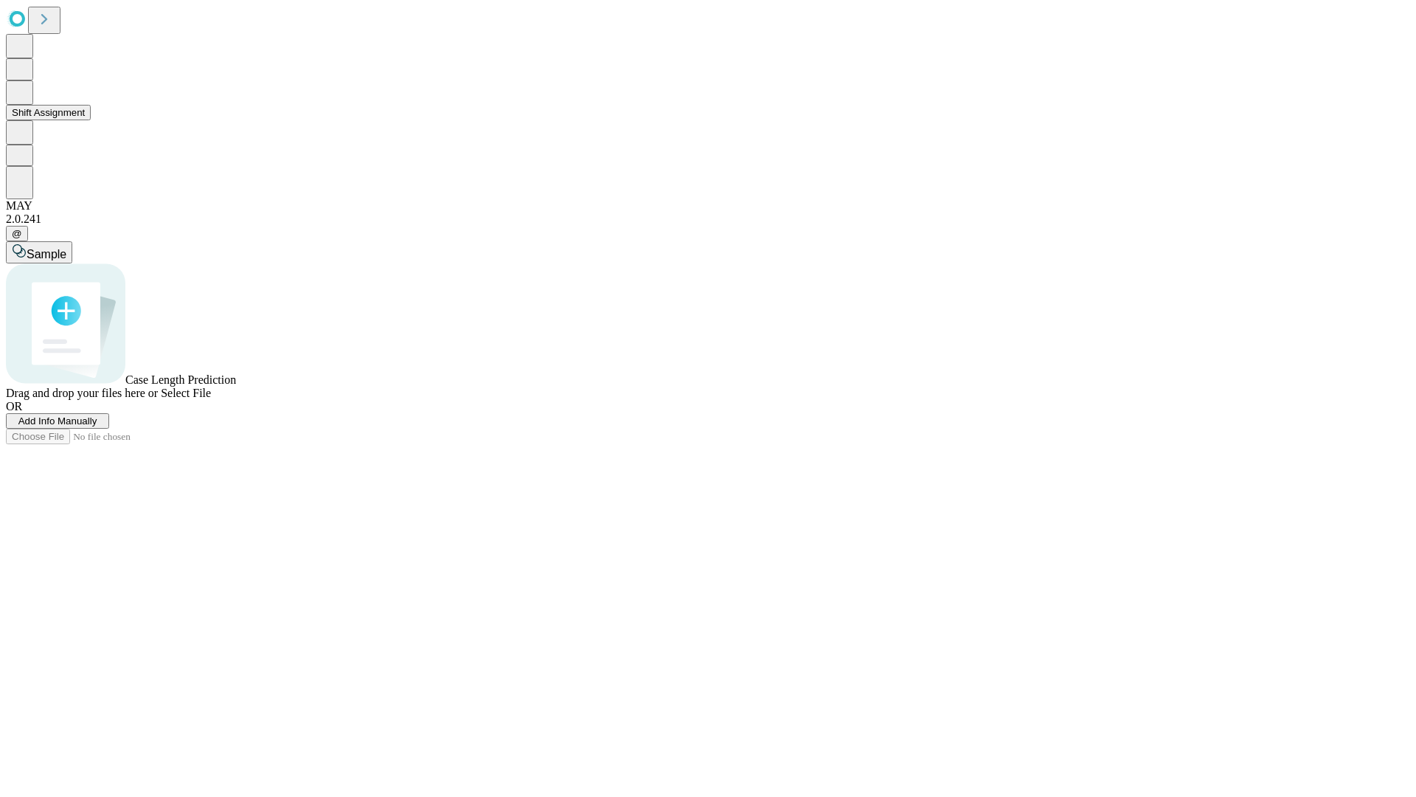 This screenshot has width=1416, height=797. Describe the element at coordinates (14, 406) in the screenshot. I see `span: OR` at that location.